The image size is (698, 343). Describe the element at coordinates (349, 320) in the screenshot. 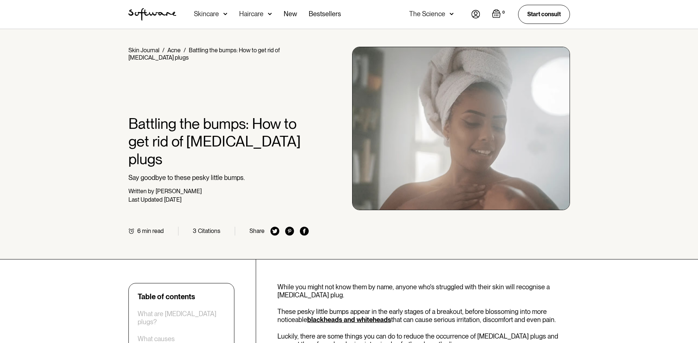

I see `a: blackheads and whiteheads` at that location.